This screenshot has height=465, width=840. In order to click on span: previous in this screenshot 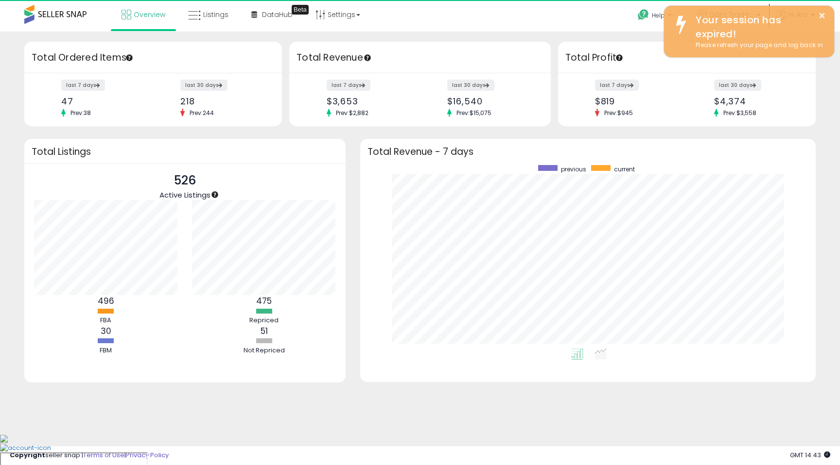, I will do `click(573, 169)`.